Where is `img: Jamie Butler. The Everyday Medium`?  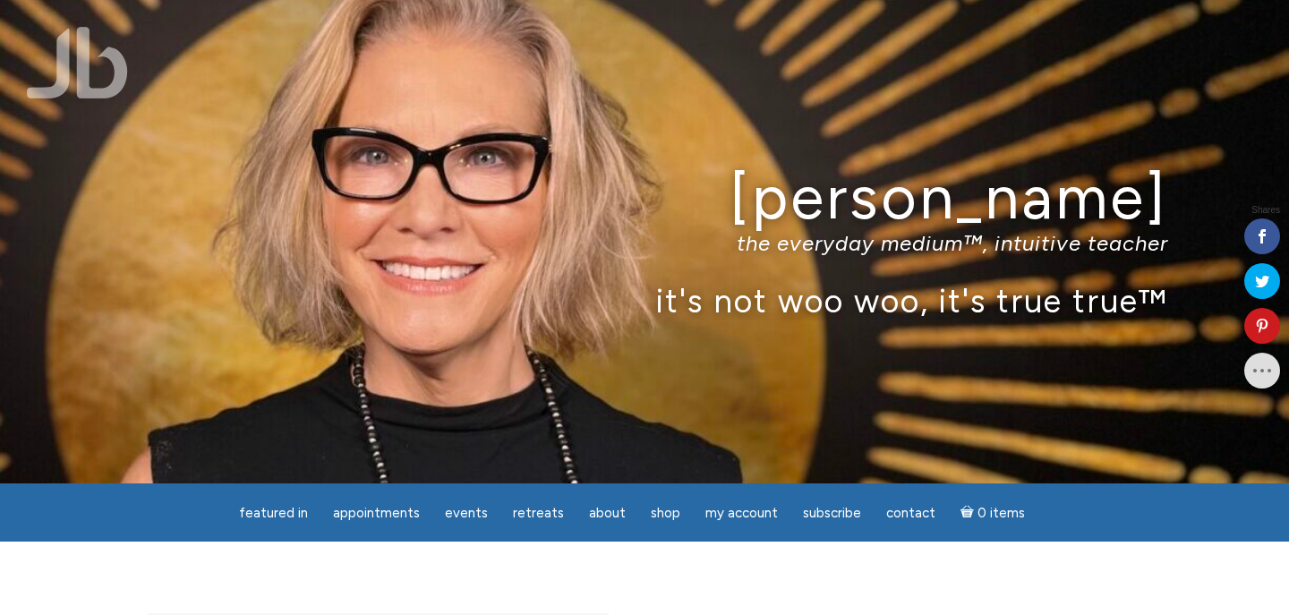 img: Jamie Butler. The Everyday Medium is located at coordinates (77, 63).